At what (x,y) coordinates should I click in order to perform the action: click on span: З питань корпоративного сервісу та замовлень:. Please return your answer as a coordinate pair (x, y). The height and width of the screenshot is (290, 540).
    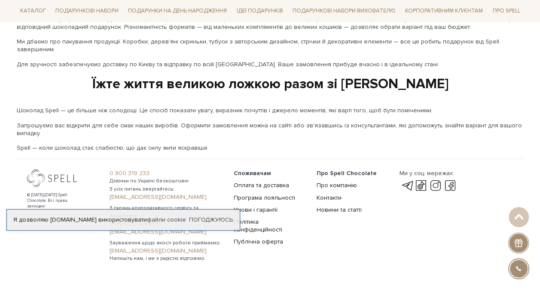
    Looking at the image, I should click on (166, 212).